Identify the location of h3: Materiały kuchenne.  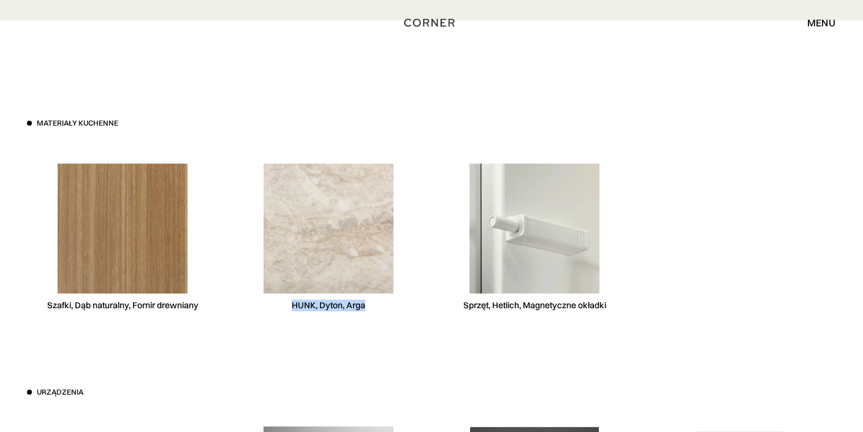
(77, 123).